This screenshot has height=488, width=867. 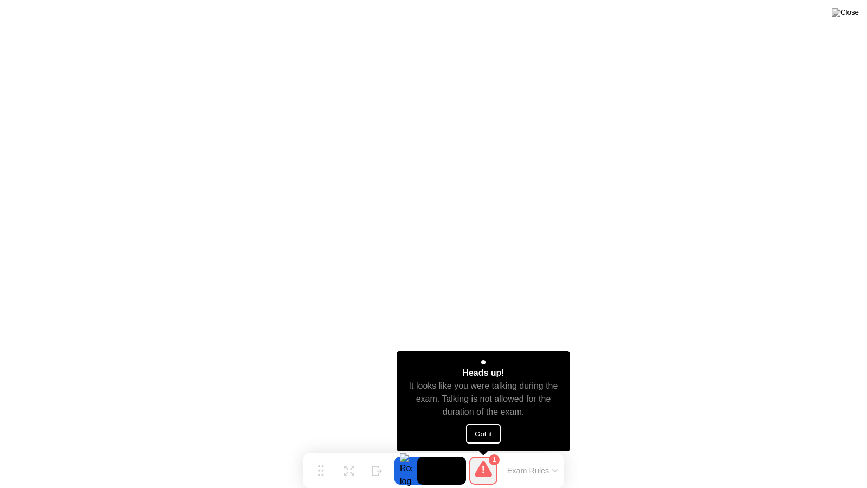 I want to click on button: Got it, so click(x=483, y=434).